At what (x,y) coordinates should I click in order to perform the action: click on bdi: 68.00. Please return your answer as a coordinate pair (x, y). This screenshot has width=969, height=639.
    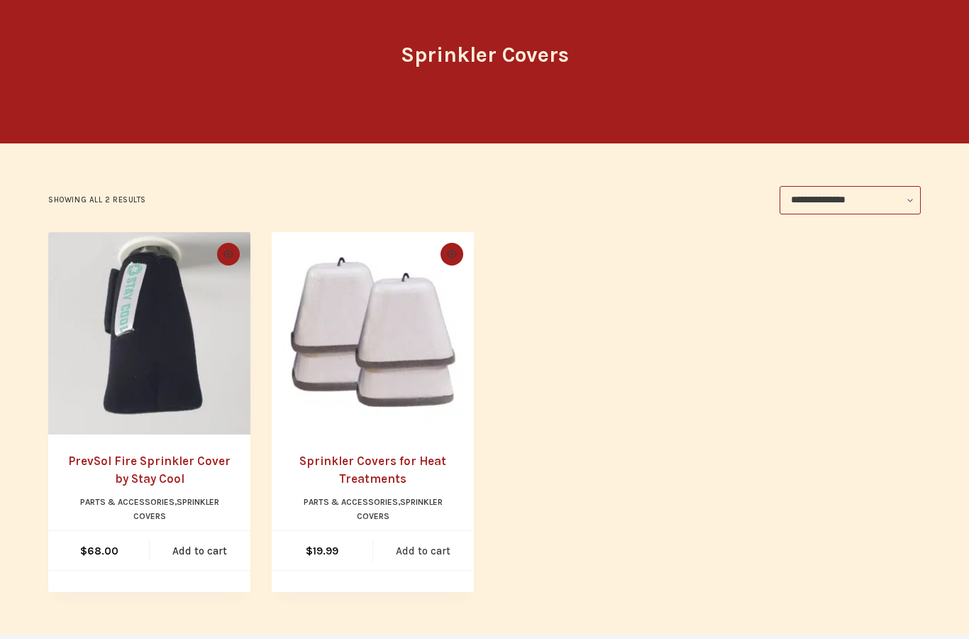
    Looking at the image, I should click on (99, 551).